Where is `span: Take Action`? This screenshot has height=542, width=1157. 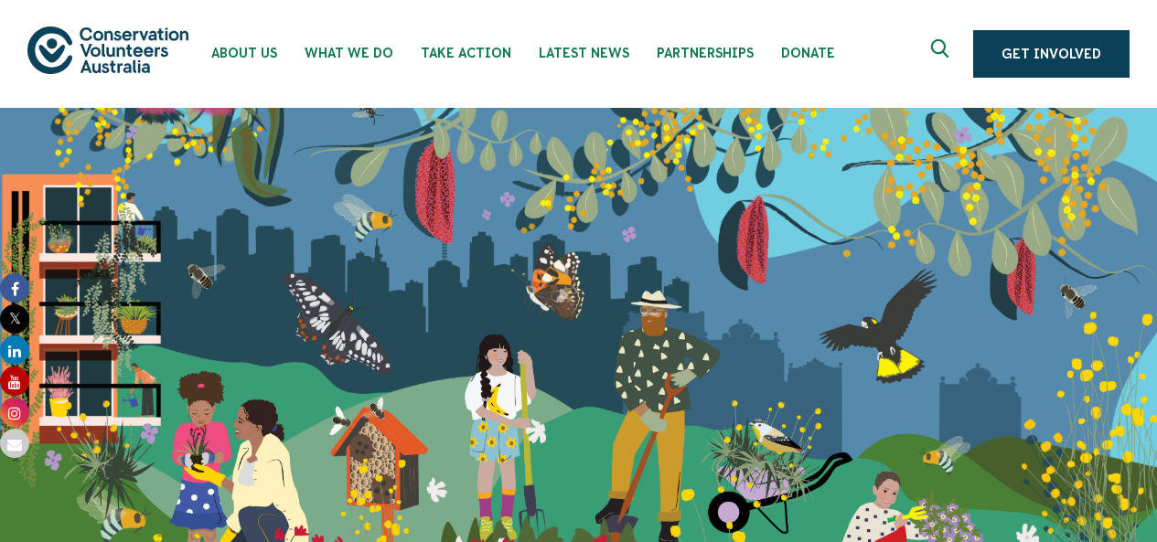
span: Take Action is located at coordinates (465, 53).